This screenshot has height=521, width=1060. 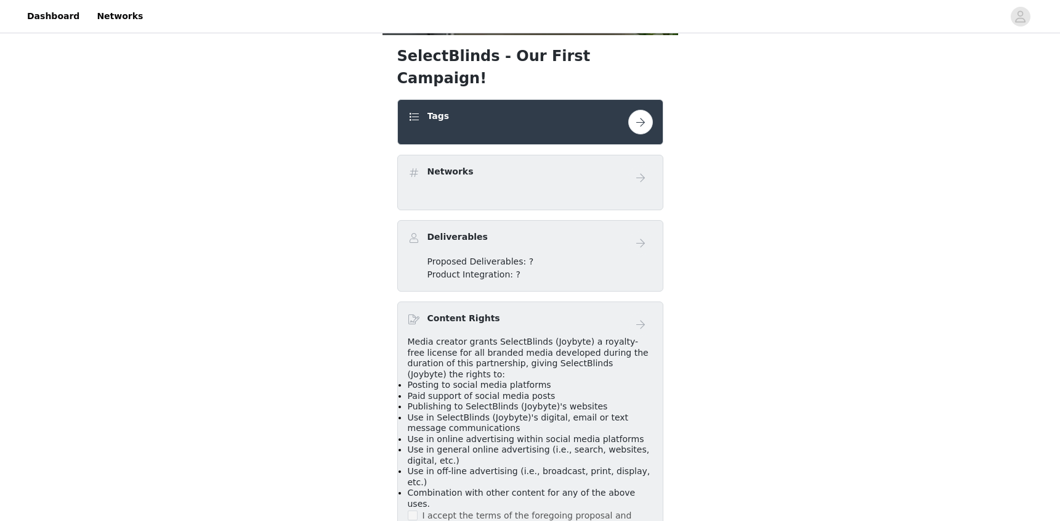 I want to click on h4: Deliverables, so click(x=458, y=237).